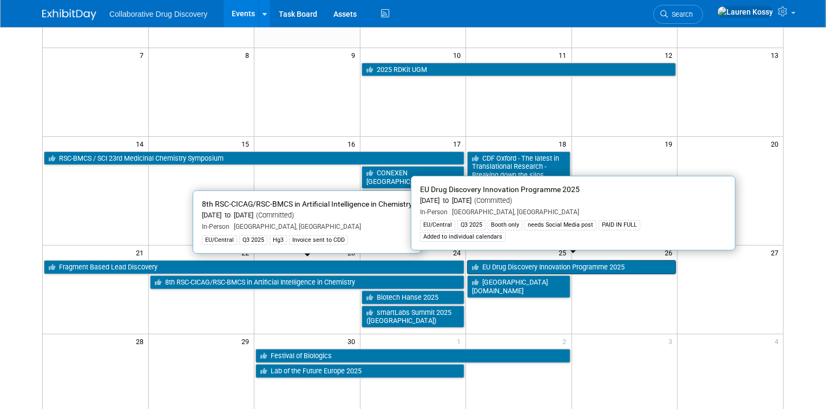  I want to click on span: 2, so click(567, 341).